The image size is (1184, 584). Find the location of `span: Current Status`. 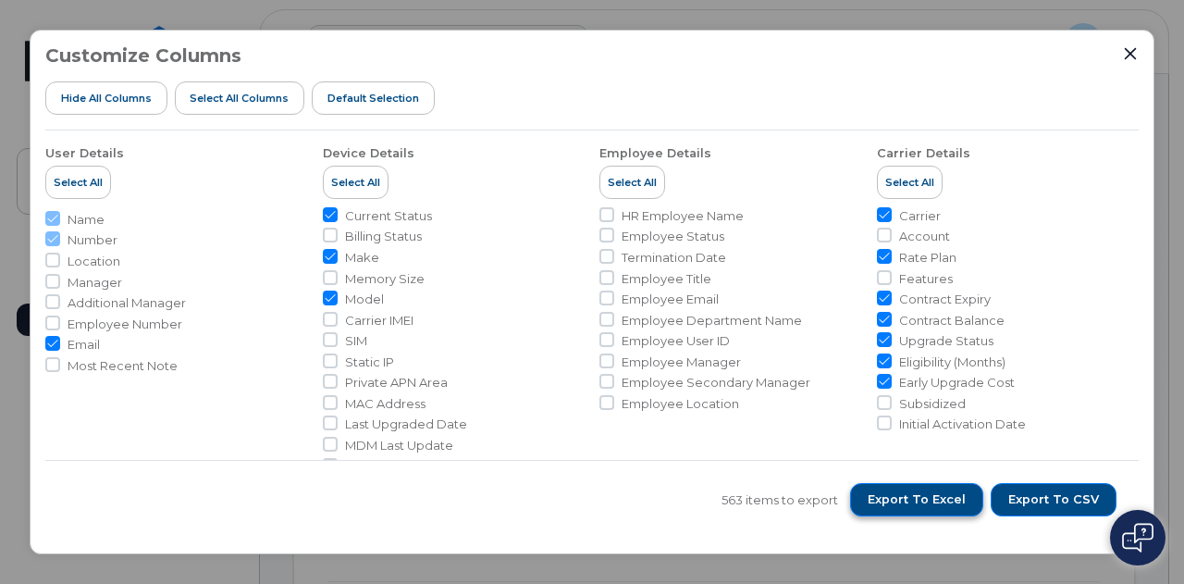

span: Current Status is located at coordinates (389, 216).